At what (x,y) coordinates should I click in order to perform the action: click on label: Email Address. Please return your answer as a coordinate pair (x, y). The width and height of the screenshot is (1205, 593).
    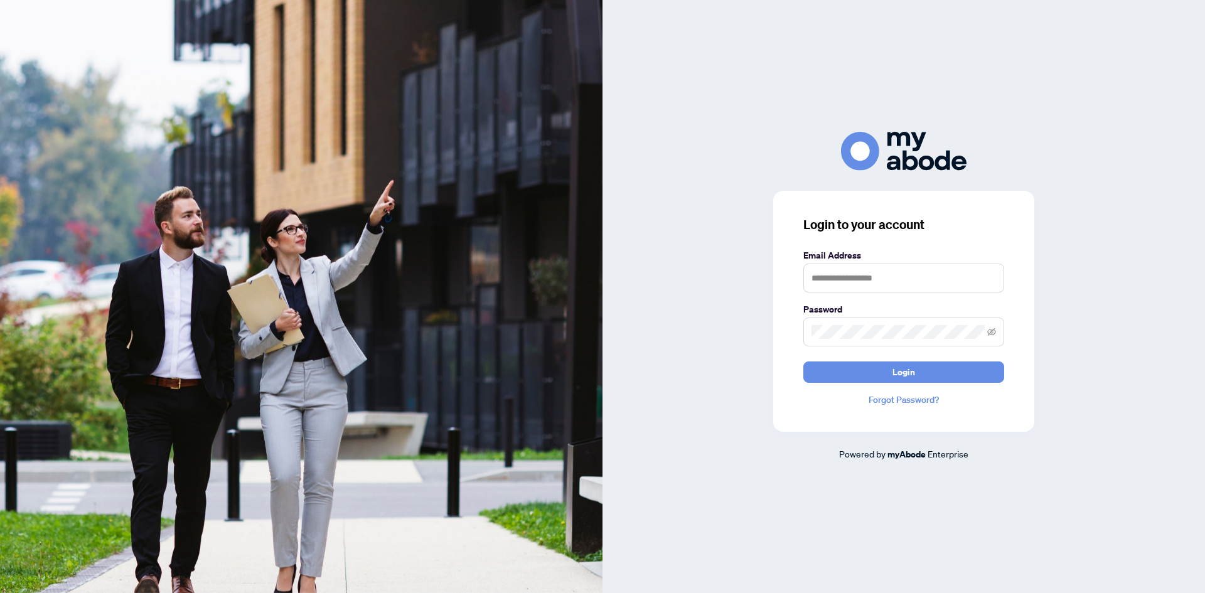
    Looking at the image, I should click on (904, 255).